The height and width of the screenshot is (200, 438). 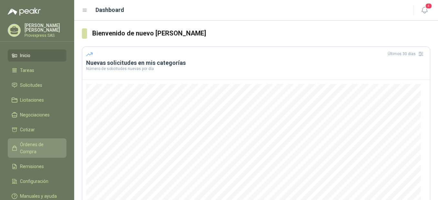 What do you see at coordinates (407, 54) in the screenshot?
I see `div: Últimos 30 días` at bounding box center [407, 54].